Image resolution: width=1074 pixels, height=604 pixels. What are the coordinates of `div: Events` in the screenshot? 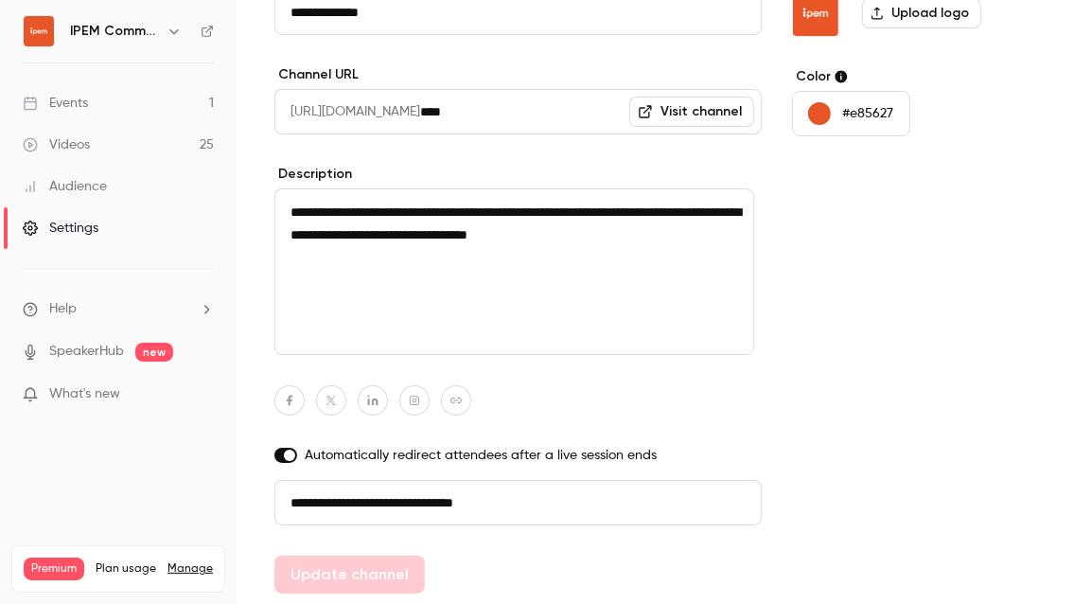 It's located at (55, 103).